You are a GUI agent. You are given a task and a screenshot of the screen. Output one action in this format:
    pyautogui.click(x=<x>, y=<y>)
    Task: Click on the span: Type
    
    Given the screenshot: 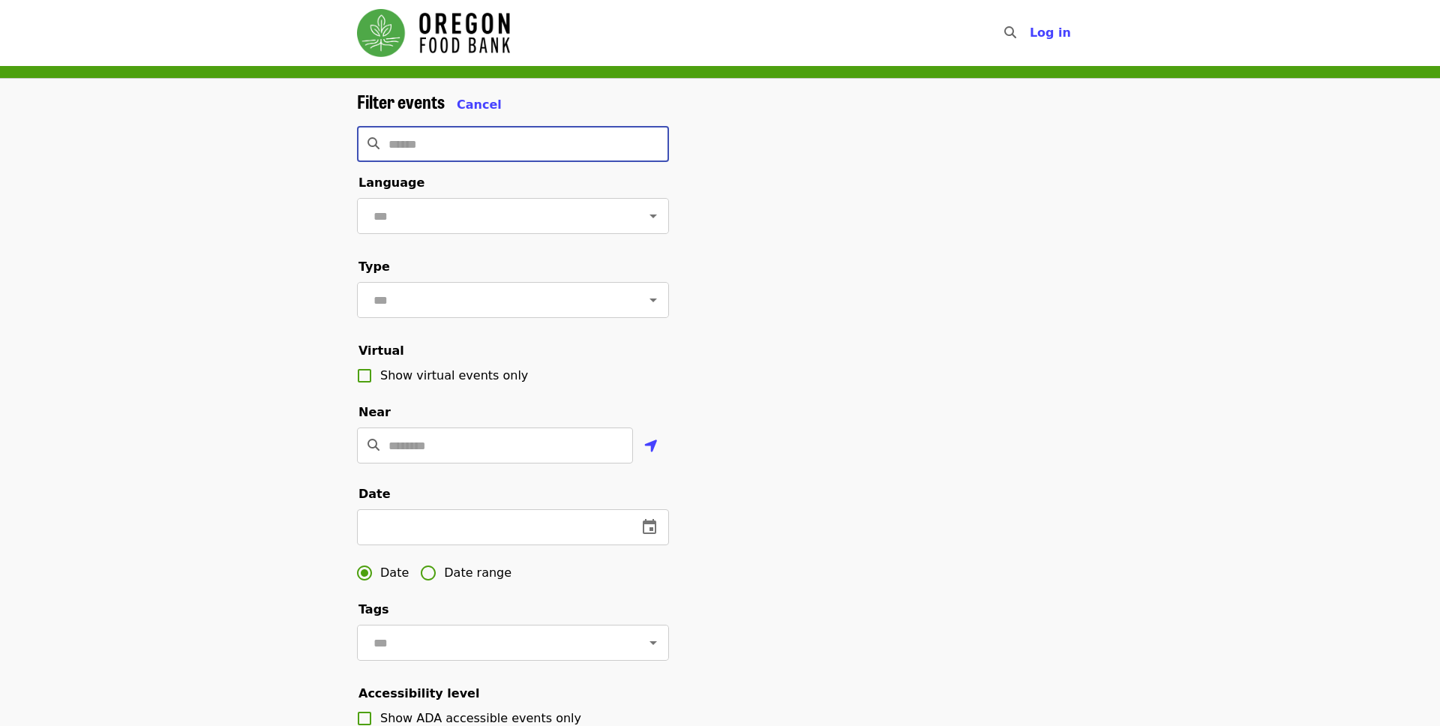 What is the action you would take?
    pyautogui.click(x=374, y=266)
    